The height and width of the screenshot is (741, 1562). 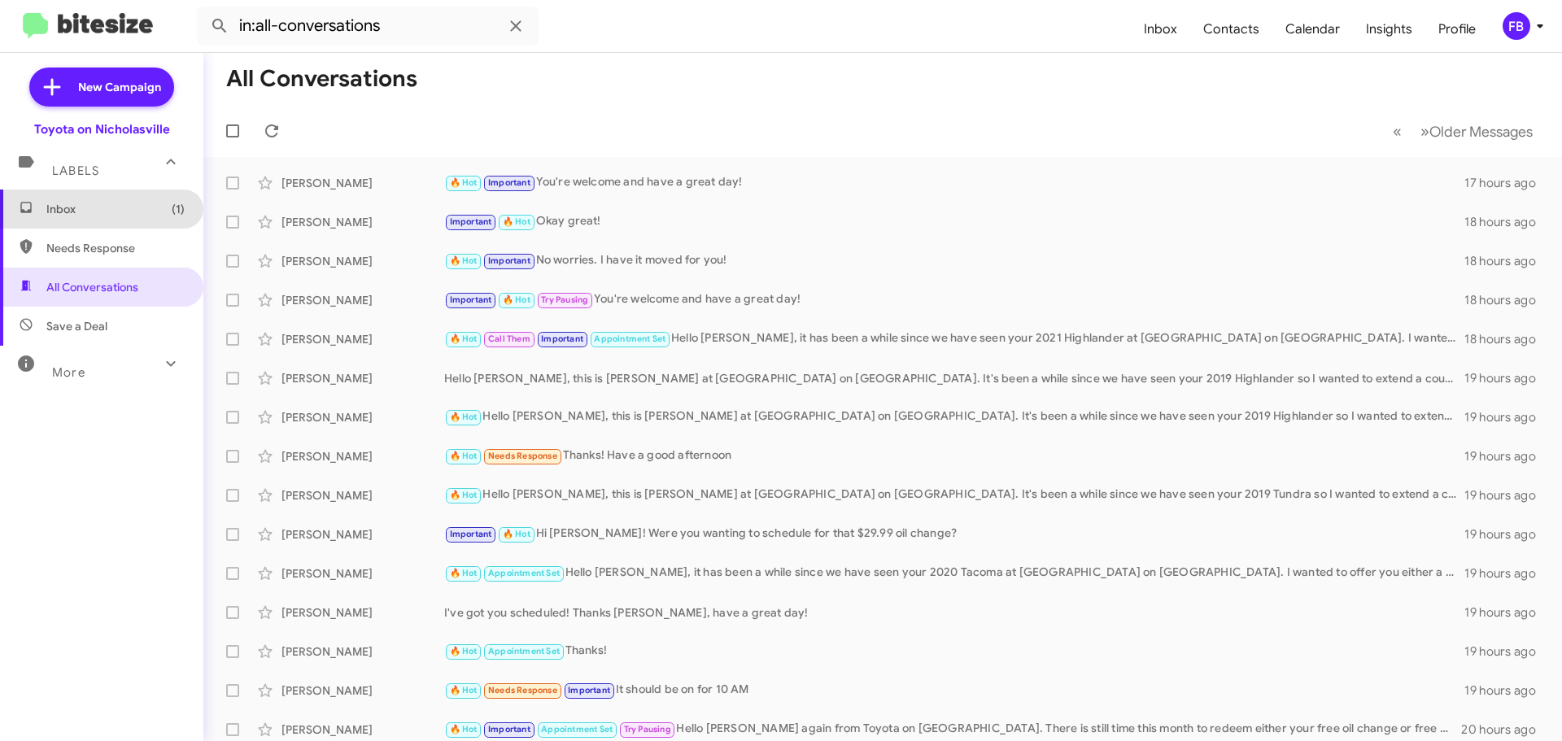 I want to click on span: Call Them, so click(x=509, y=338).